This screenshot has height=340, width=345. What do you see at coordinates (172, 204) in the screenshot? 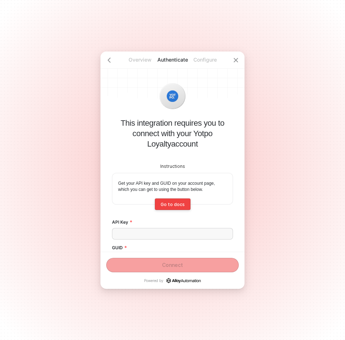
I see `div: Go to docs` at bounding box center [172, 204].